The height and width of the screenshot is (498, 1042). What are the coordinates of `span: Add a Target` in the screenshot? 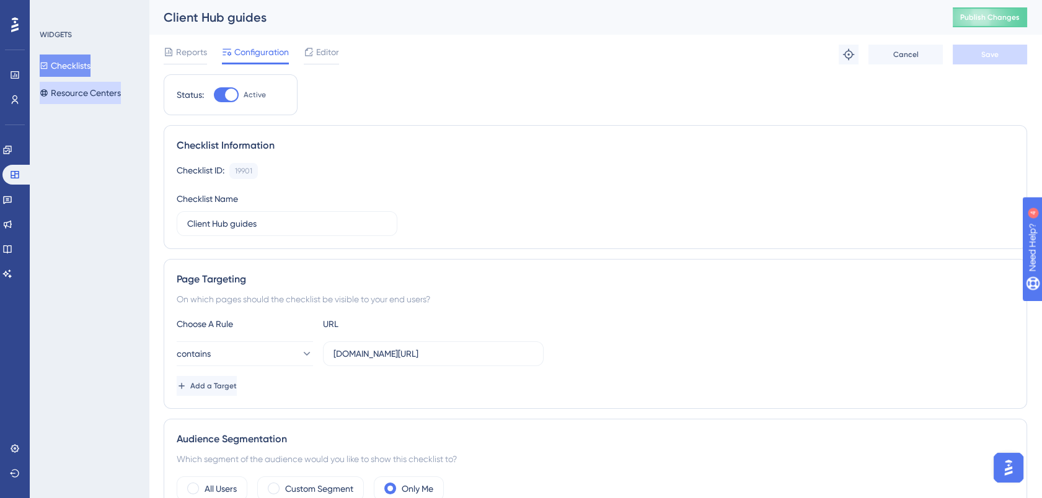 It's located at (213, 386).